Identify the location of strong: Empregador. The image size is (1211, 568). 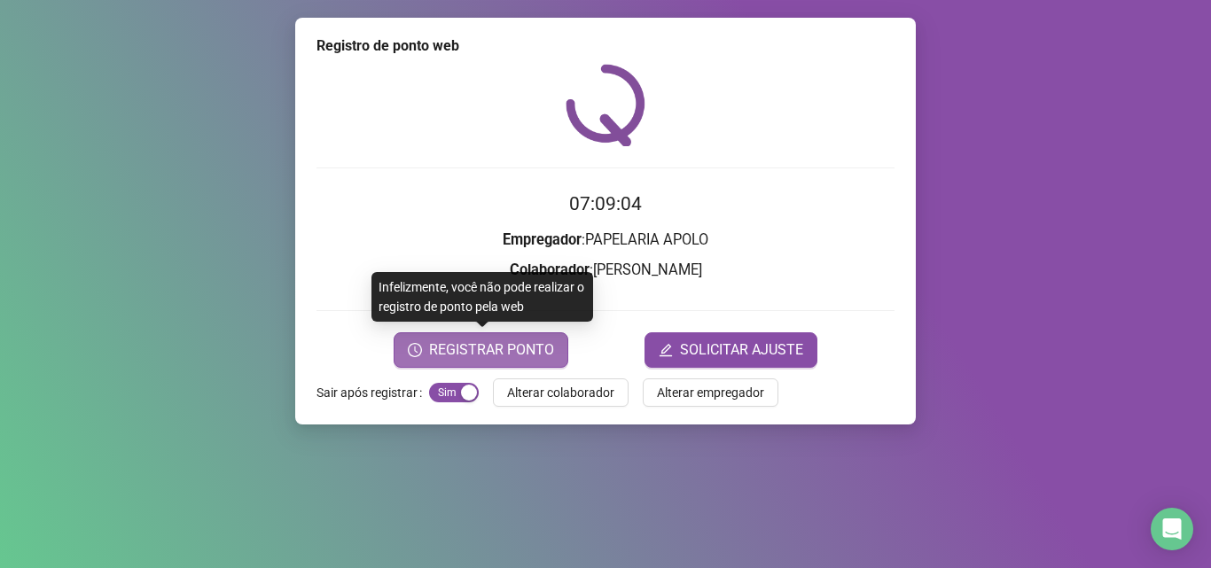
(542, 239).